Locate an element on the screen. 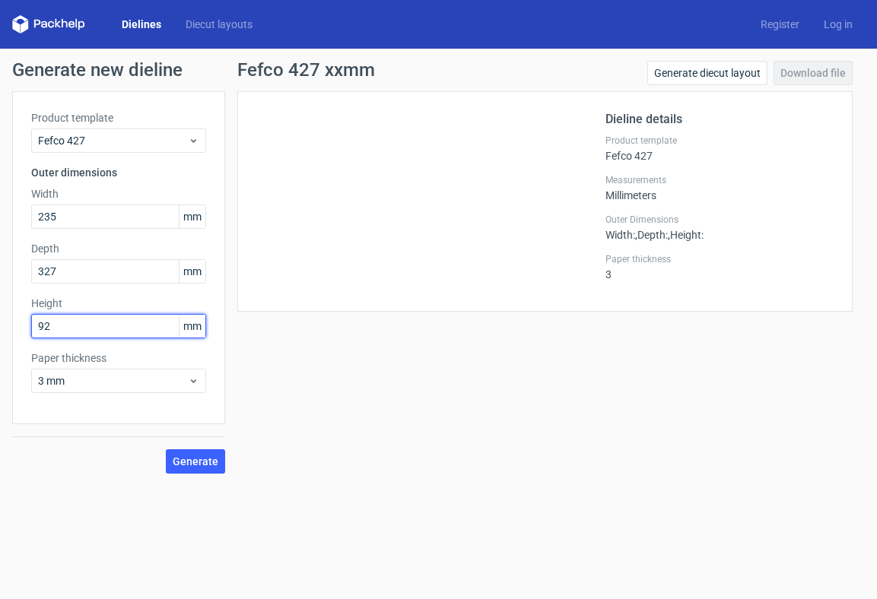  a: Generate diecut layout is located at coordinates (707, 73).